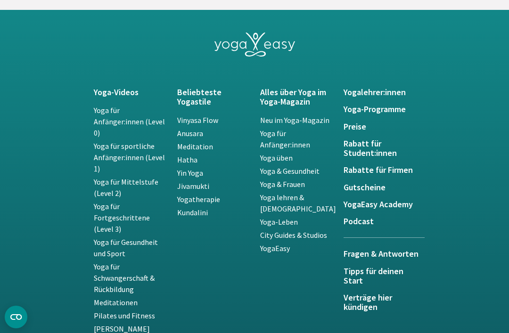 This screenshot has height=333, width=509. What do you see at coordinates (294, 235) in the screenshot?
I see `a: City Guides & Studios` at bounding box center [294, 235].